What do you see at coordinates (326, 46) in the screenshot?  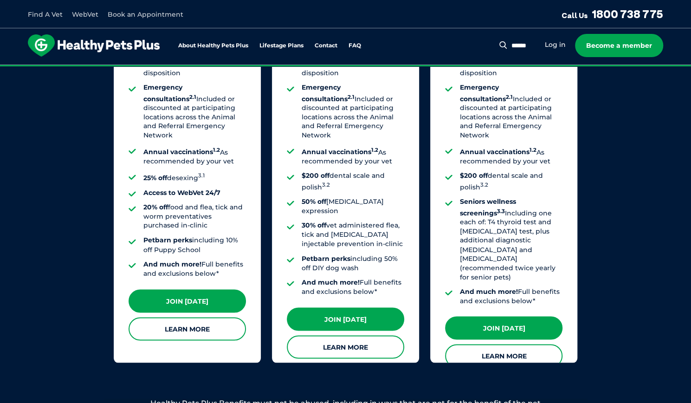 I see `a: Contact` at bounding box center [326, 46].